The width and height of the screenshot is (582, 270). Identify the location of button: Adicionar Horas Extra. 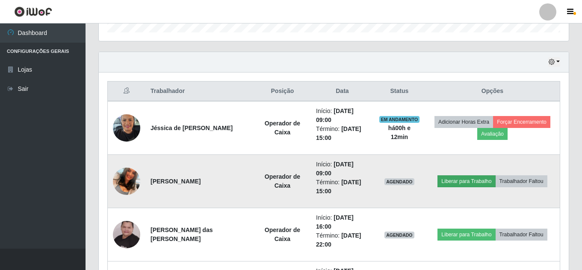
(463, 122).